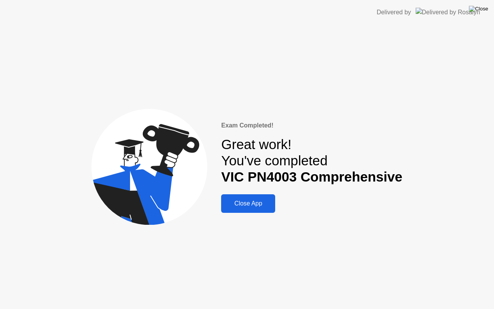  Describe the element at coordinates (248, 203) in the screenshot. I see `button: Close App` at that location.